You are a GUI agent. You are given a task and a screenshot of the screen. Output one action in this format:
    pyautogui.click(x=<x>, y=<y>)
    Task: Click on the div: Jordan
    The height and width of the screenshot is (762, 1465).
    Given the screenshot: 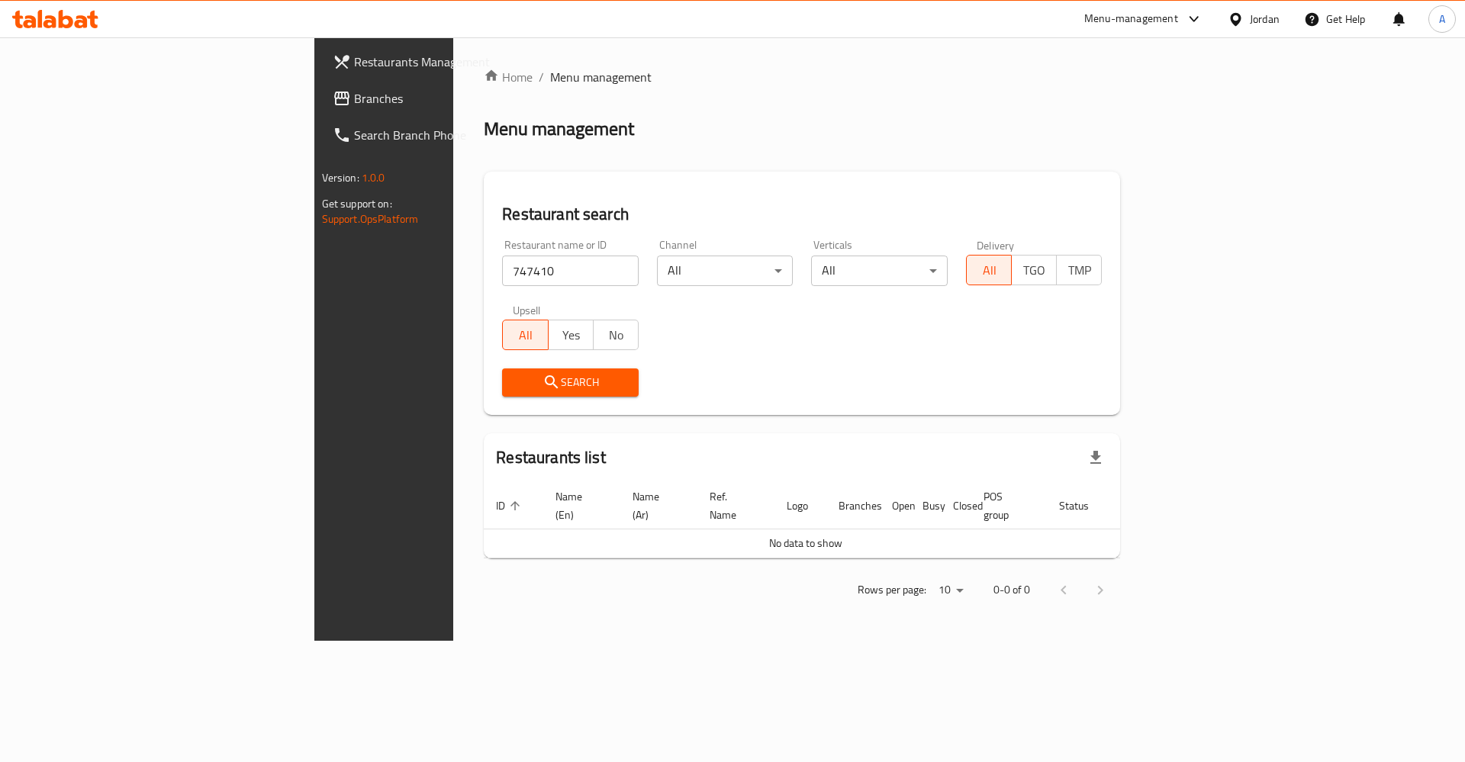 What is the action you would take?
    pyautogui.click(x=1264, y=19)
    